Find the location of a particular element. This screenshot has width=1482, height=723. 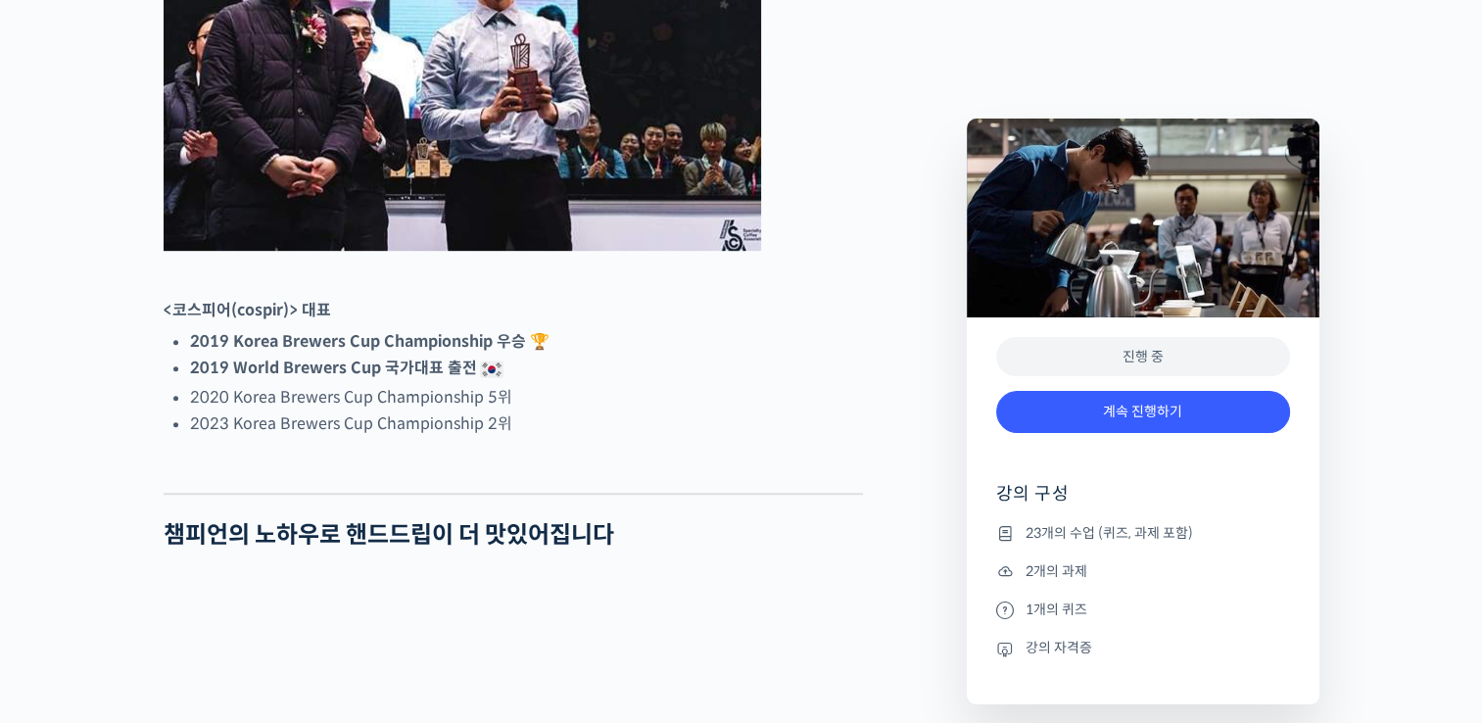

strong: 2019 Korea Brewers Cup Championship 우승 🏆 is located at coordinates (369, 341).